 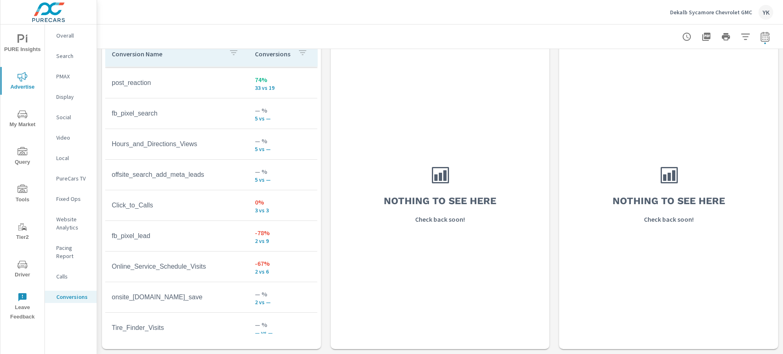 I want to click on button: Select Date Range, so click(x=765, y=37).